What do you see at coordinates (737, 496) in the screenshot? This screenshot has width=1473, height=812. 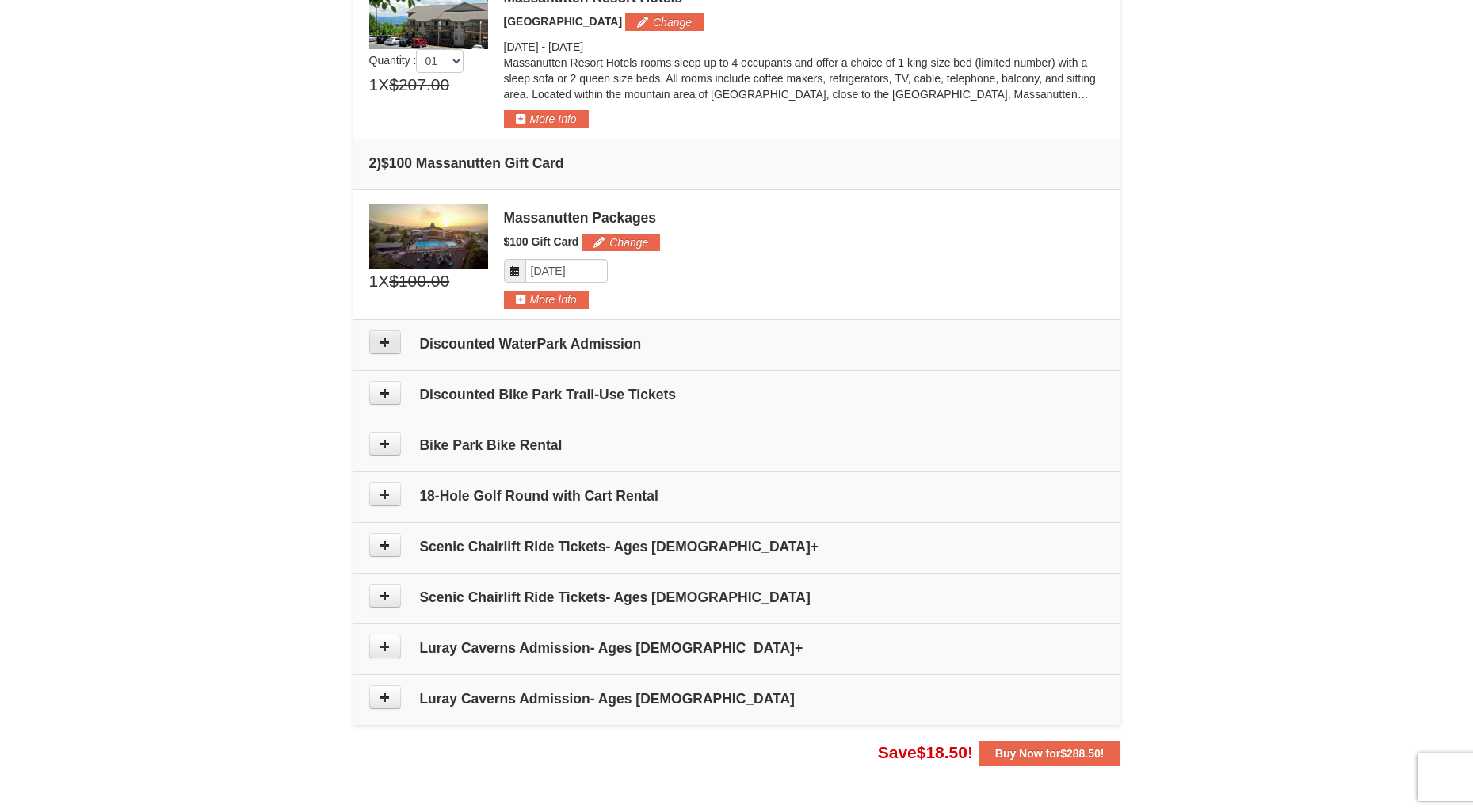 I see `h4: 18-Hole Golf Round with Cart Rental` at bounding box center [737, 496].